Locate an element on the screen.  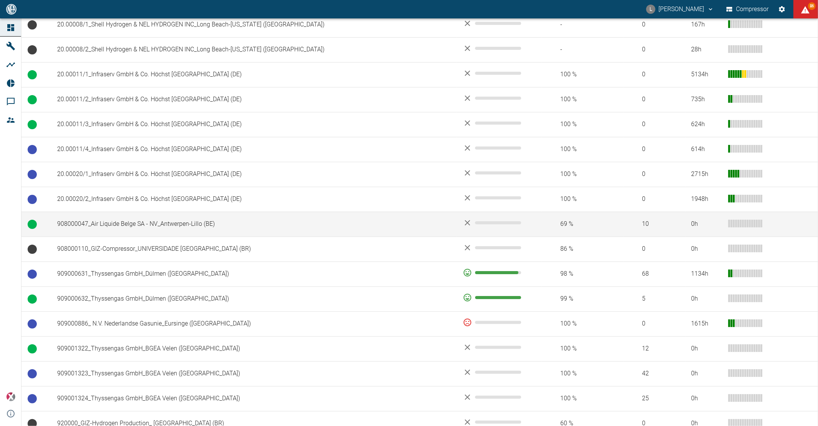
div: 167 h is located at coordinates (707, 25).